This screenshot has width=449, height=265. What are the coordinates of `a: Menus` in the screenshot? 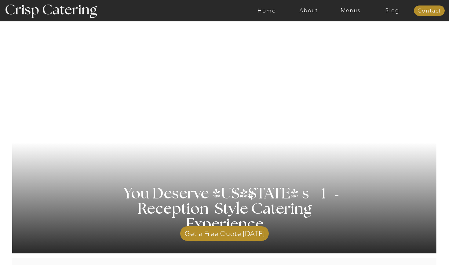 It's located at (351, 11).